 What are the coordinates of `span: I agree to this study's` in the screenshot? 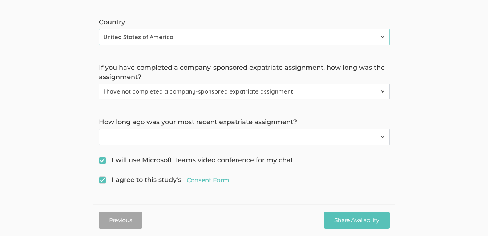 It's located at (164, 180).